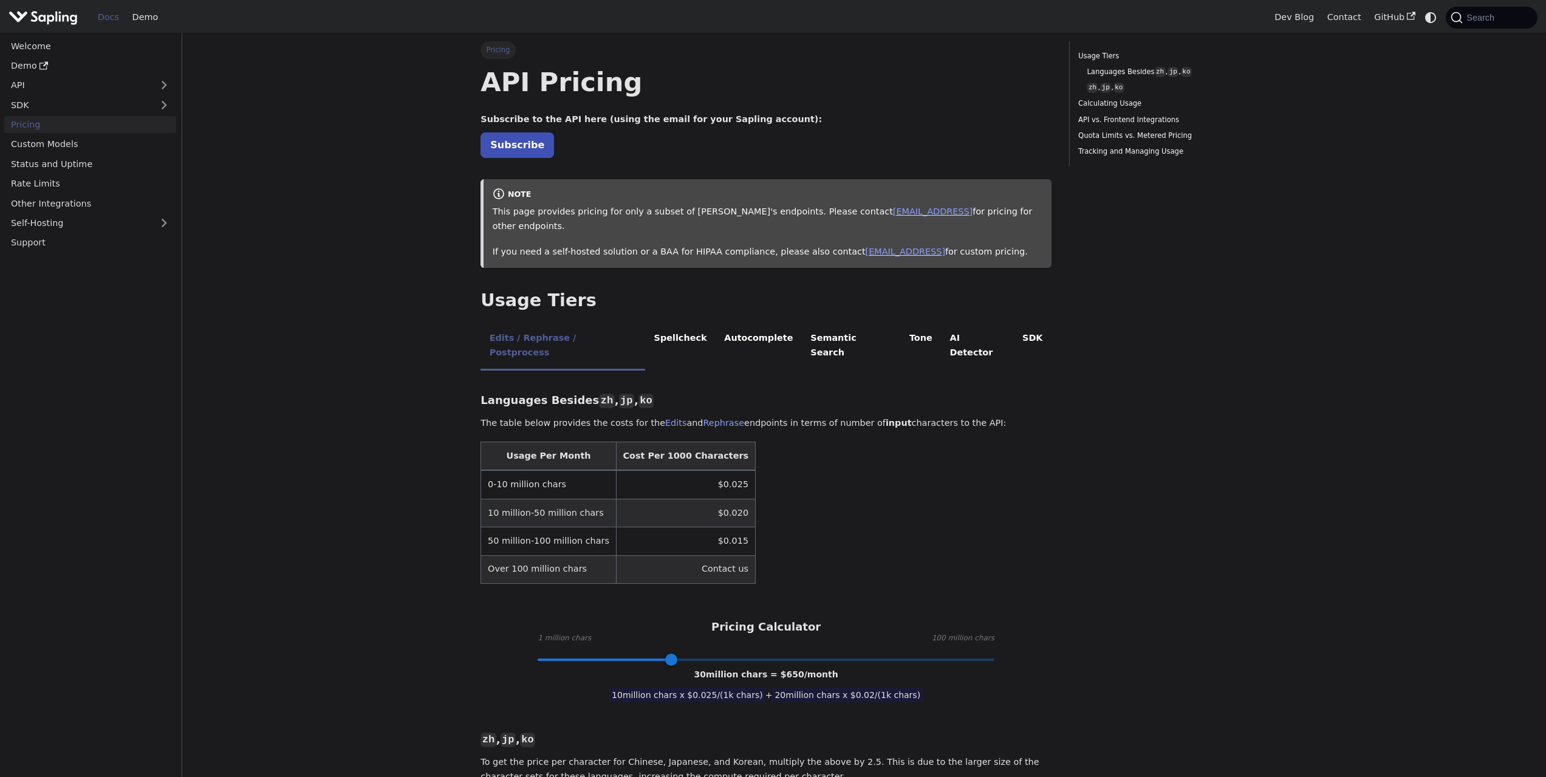 The width and height of the screenshot is (1546, 777). Describe the element at coordinates (1160, 120) in the screenshot. I see `a: API vs. Frontend Integrations` at that location.